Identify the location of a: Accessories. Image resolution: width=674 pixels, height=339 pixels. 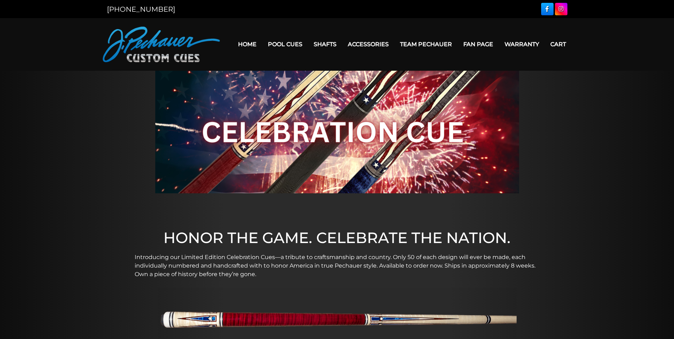
(368, 44).